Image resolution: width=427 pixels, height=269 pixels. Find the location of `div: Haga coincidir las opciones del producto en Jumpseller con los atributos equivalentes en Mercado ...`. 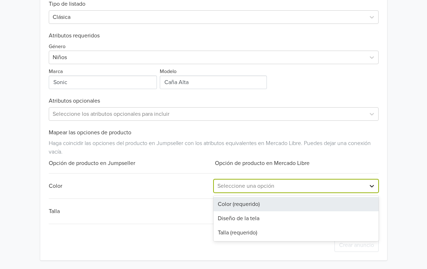

div: Haga coincidir las opciones del producto en Jumpseller con los atributos equivalentes en Mercado ... is located at coordinates (213, 146).